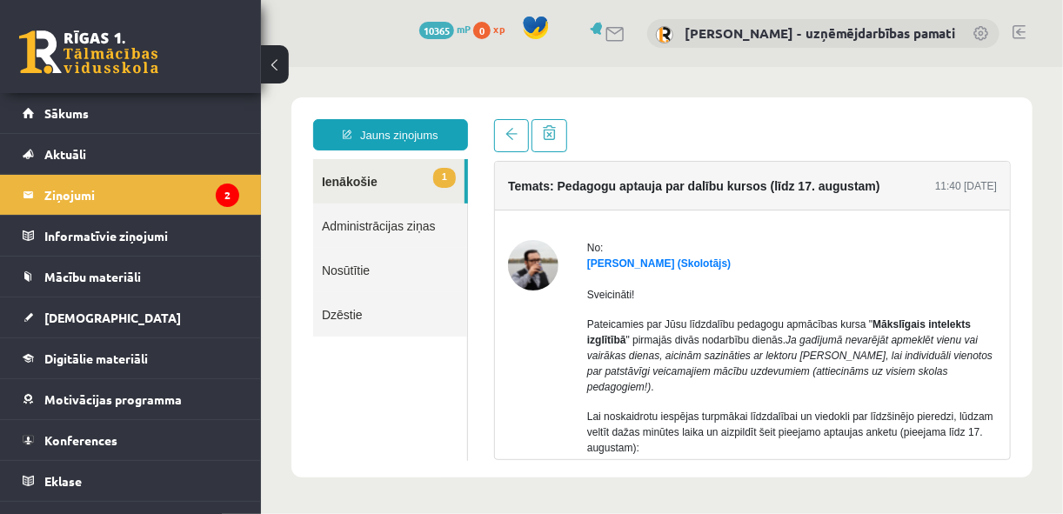  I want to click on p: Pateicamies par Jūsu līdzdalību pedagogu apmācības kursa " " pirmajās divās nodarbību dienās. ., so click(531, 289).